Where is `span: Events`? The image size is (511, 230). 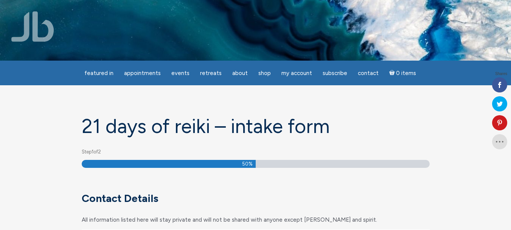 span: Events is located at coordinates (180, 73).